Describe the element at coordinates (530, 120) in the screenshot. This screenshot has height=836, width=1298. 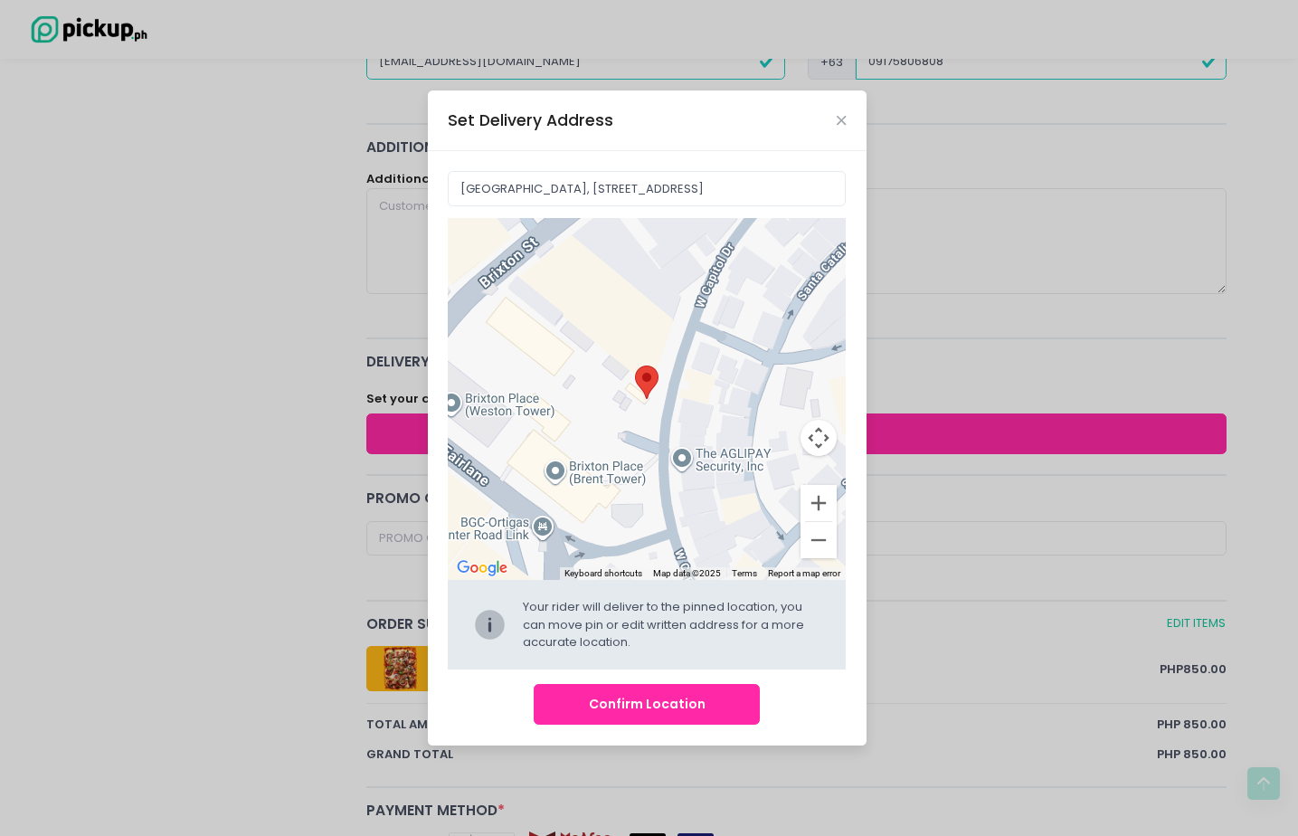
I see `div: Set Delivery Address` at that location.